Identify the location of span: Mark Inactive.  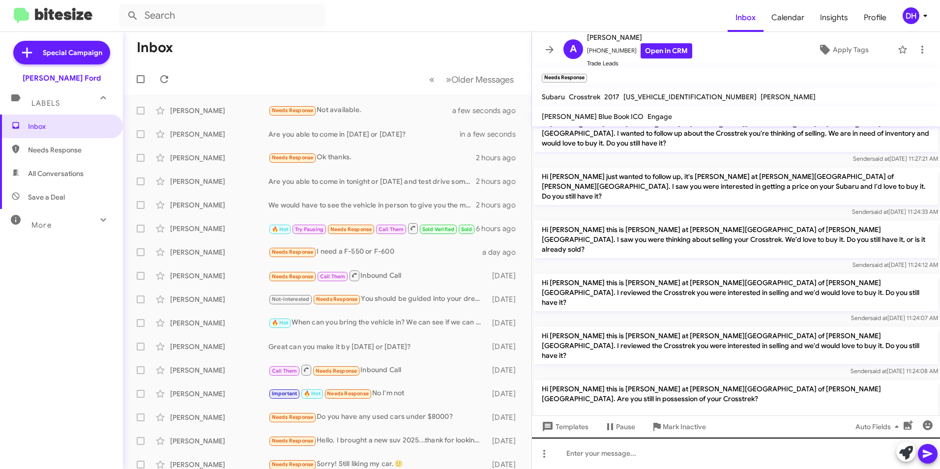
(684, 427).